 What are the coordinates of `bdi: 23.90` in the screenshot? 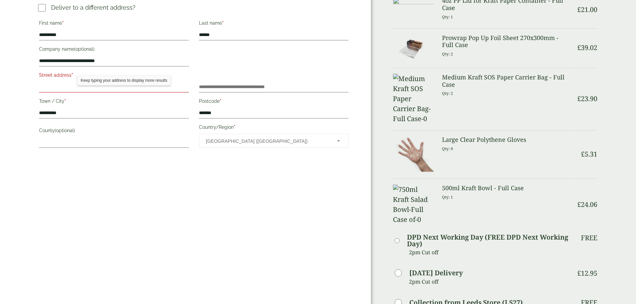 It's located at (587, 98).